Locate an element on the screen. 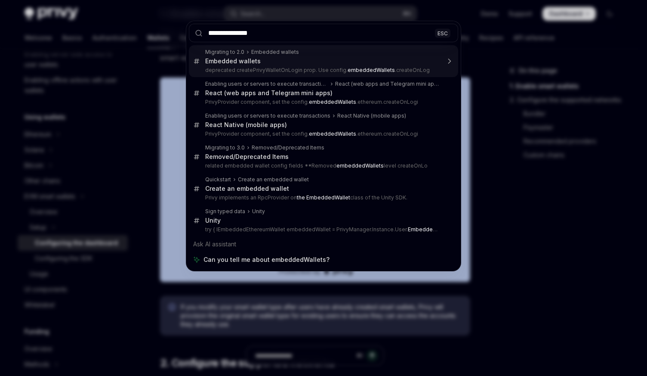 This screenshot has height=376, width=647. p: deprecated createPrivyWalletOnLogin prop. Use config. .createOnLog is located at coordinates (323, 70).